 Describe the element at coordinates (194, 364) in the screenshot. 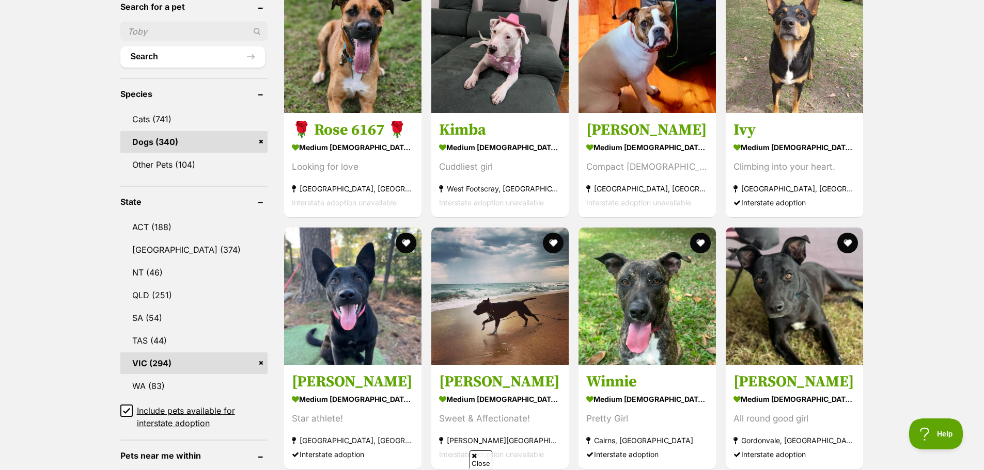

I see `a: VIC (294)` at that location.